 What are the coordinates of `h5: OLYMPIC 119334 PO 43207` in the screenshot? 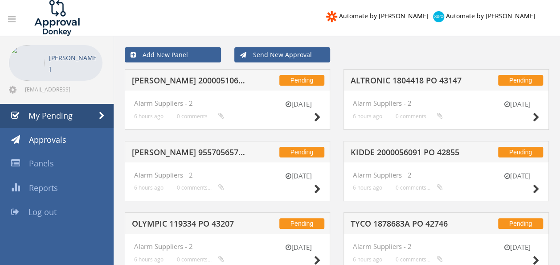 It's located at (189, 224).